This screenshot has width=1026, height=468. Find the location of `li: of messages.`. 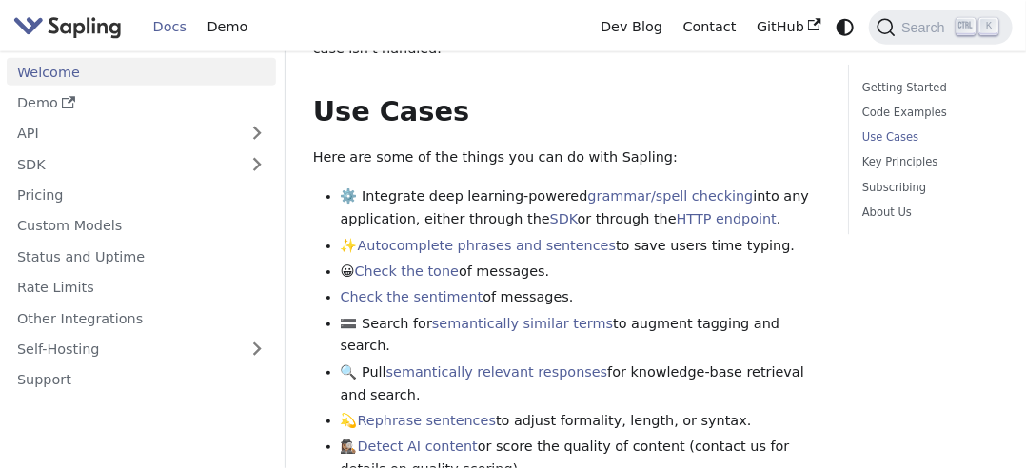

li: of messages. is located at coordinates (581, 298).